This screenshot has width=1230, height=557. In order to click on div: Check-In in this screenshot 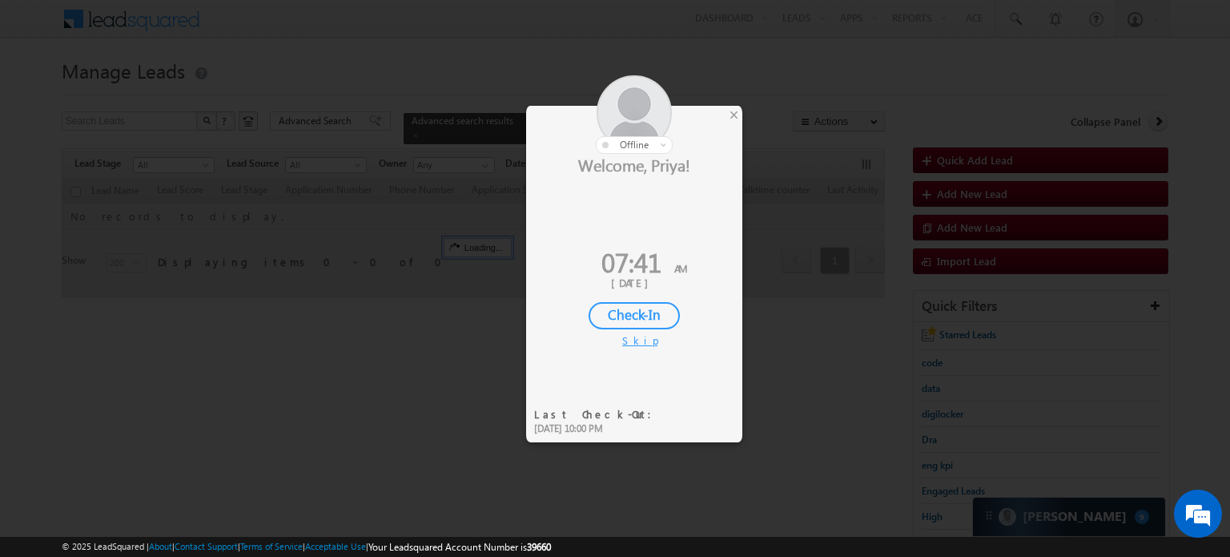, I will do `click(634, 316)`.